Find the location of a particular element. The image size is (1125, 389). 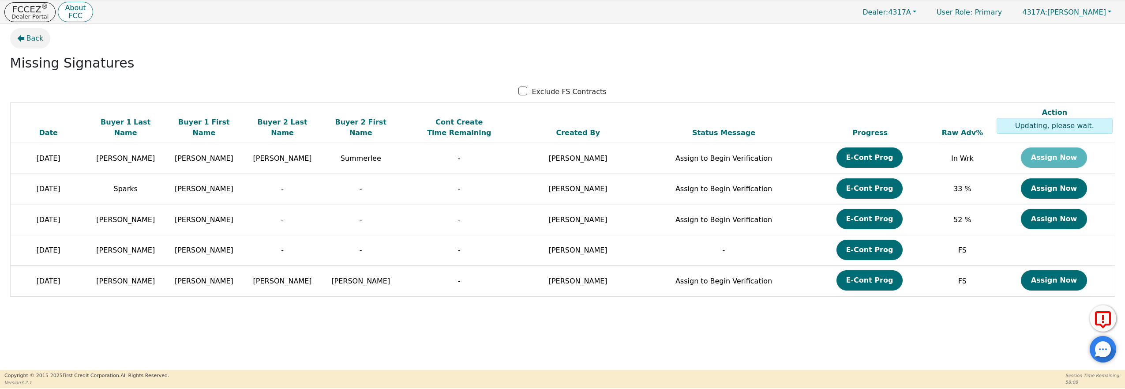

button: Back is located at coordinates (30, 38).